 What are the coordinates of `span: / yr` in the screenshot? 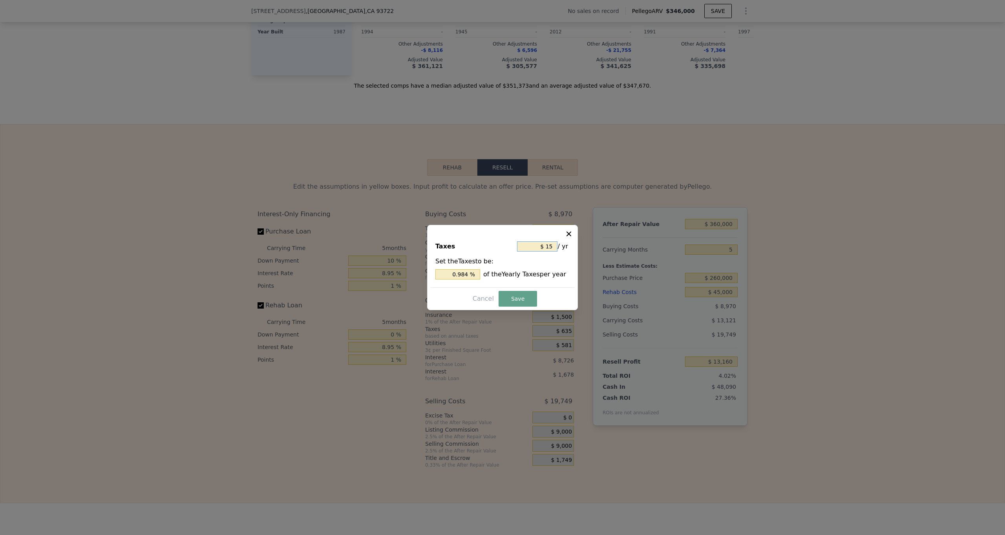 It's located at (563, 246).